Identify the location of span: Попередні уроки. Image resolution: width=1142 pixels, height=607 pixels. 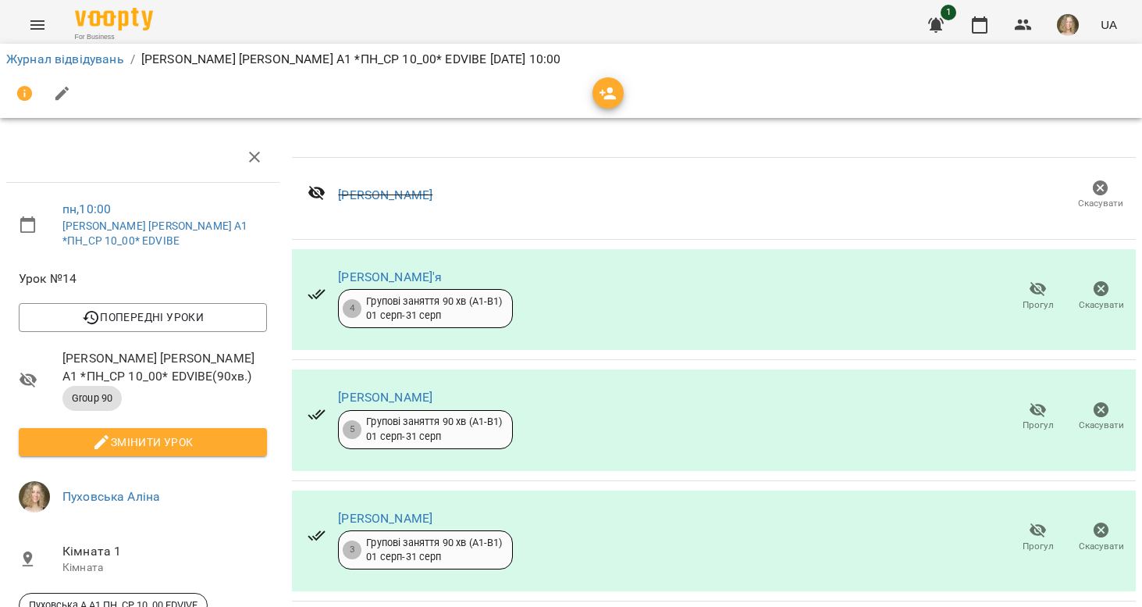
(143, 317).